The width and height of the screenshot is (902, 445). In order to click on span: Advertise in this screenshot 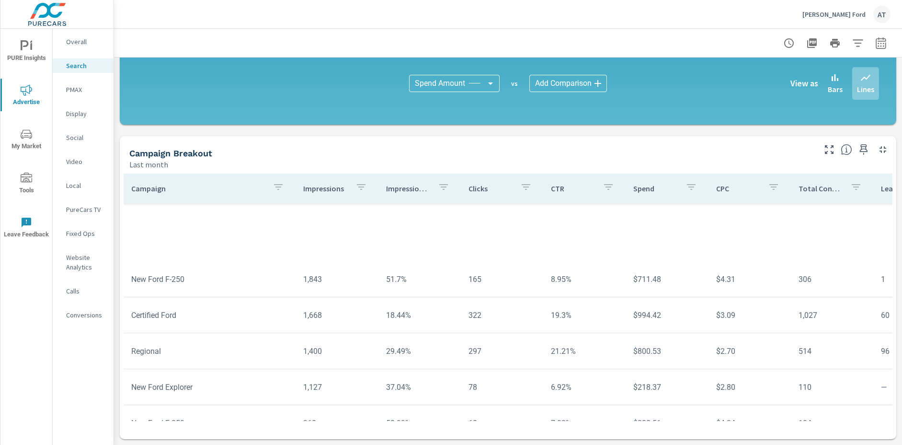, I will do `click(26, 96)`.